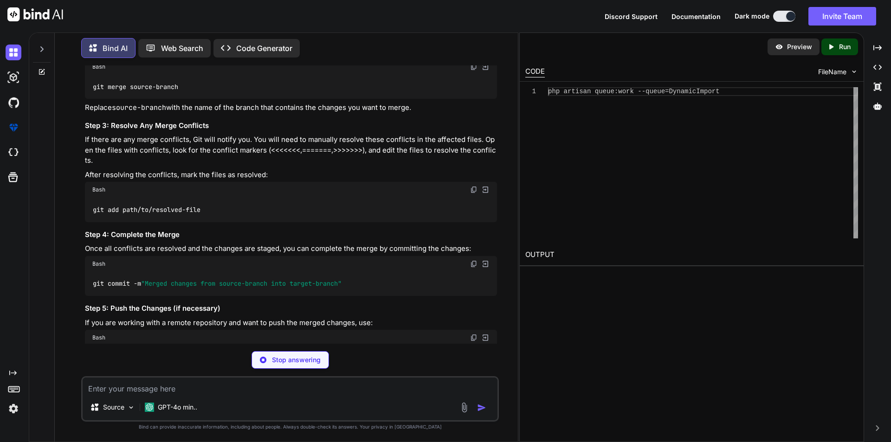  Describe the element at coordinates (634, 91) in the screenshot. I see `span: php artisan queue:work --queue=DynamicImport` at that location.